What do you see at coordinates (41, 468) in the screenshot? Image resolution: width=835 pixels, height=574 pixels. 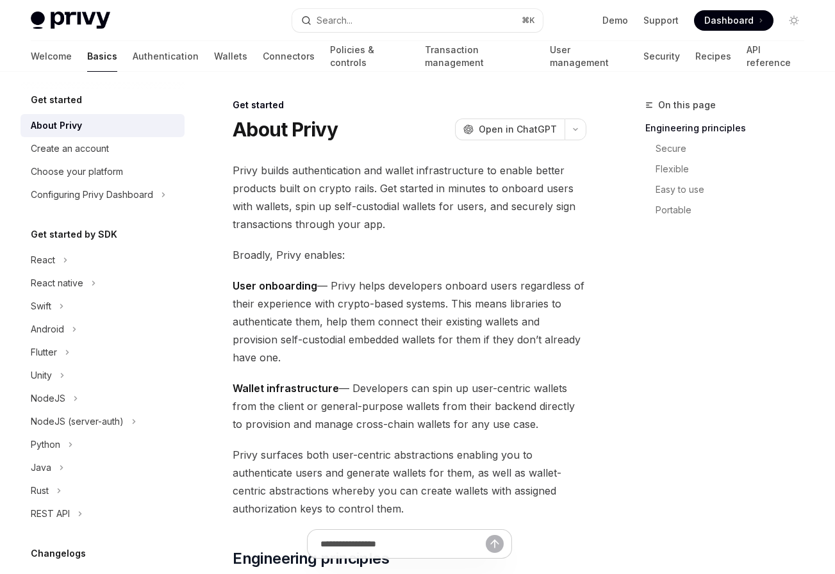 I see `div: Java` at bounding box center [41, 468].